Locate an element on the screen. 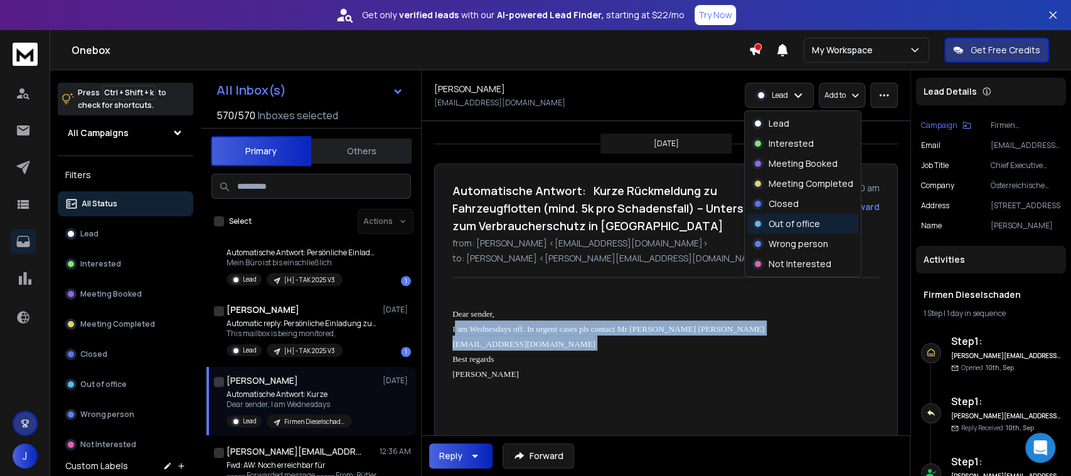 This screenshot has width=1071, height=476. span: J is located at coordinates (25, 456).